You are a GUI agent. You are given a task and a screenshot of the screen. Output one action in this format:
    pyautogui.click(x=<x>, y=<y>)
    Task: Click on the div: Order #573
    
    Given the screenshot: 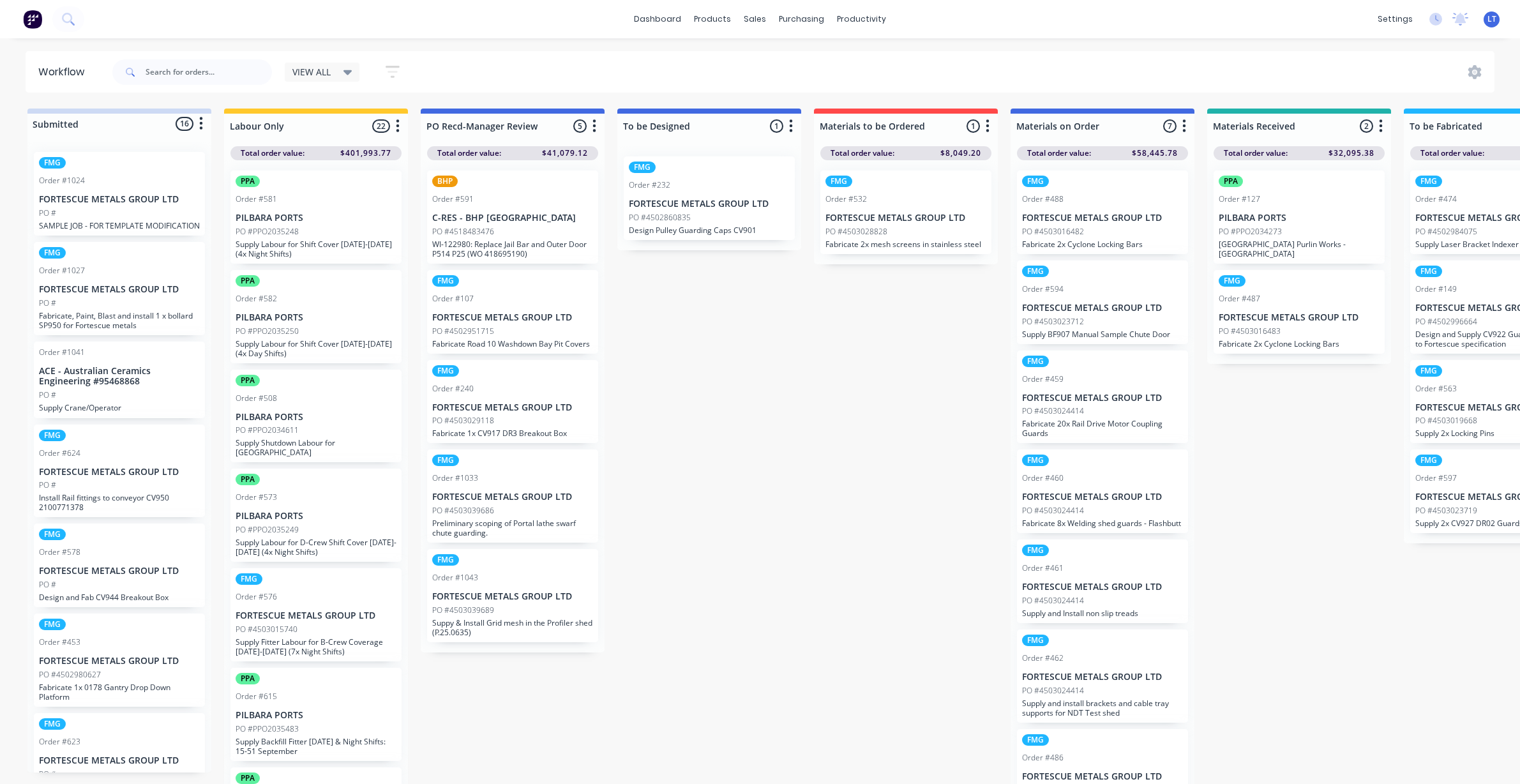 What is the action you would take?
    pyautogui.click(x=256, y=497)
    